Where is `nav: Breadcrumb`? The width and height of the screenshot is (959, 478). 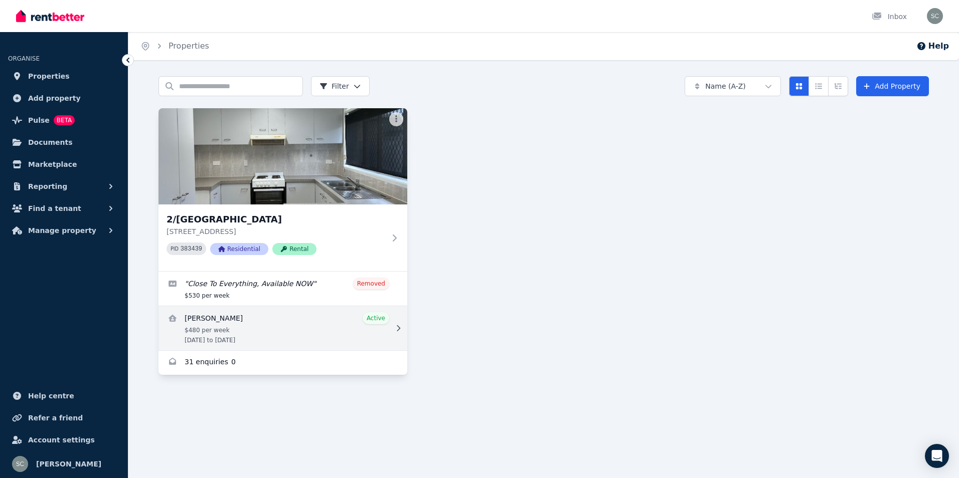
nav: Breadcrumb is located at coordinates (174, 46).